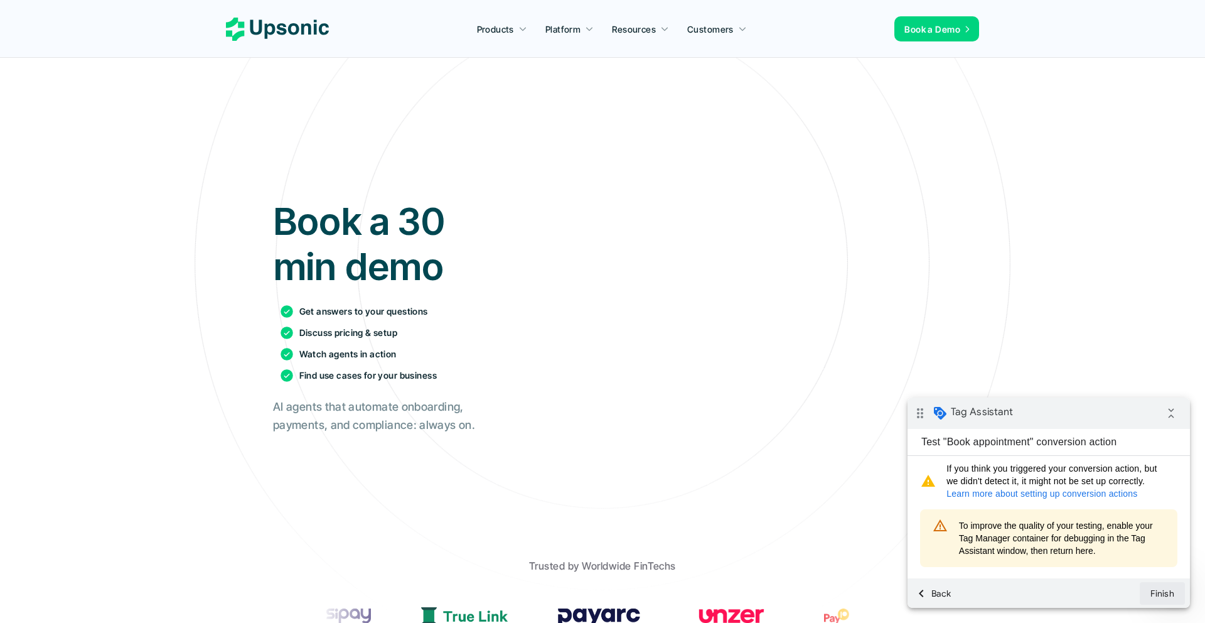 This screenshot has width=1205, height=623. Describe the element at coordinates (368, 375) in the screenshot. I see `p: Find use cases for your business` at that location.